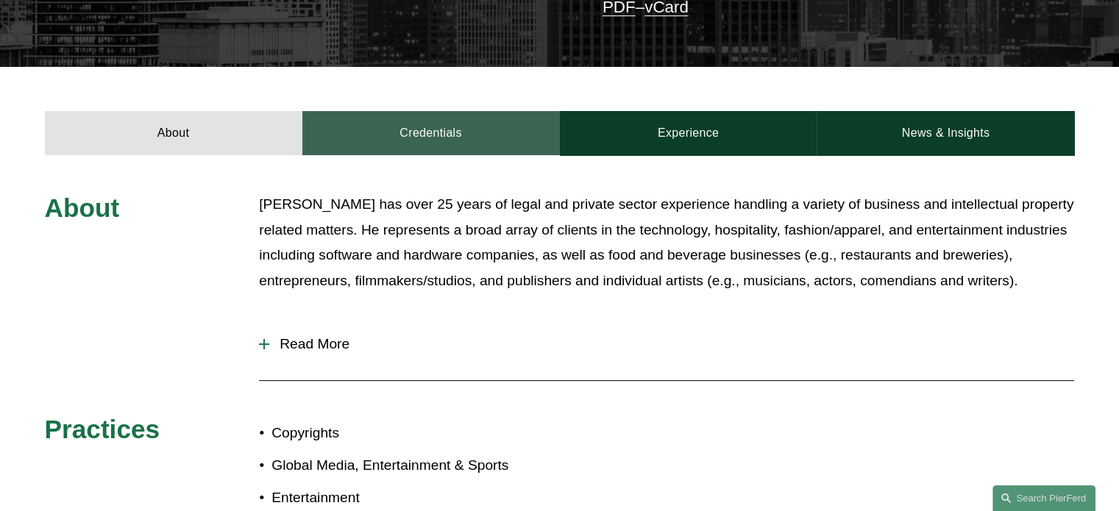 The image size is (1119, 511). What do you see at coordinates (174, 133) in the screenshot?
I see `a: About` at bounding box center [174, 133].